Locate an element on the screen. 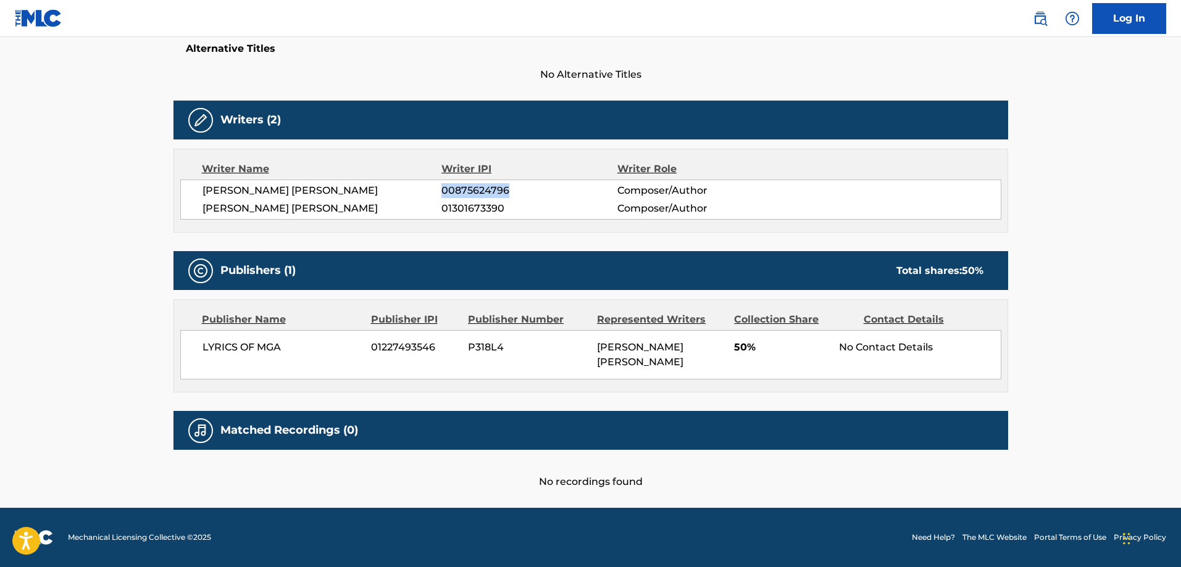 This screenshot has height=567, width=1181. div: Total shares: is located at coordinates (940, 271).